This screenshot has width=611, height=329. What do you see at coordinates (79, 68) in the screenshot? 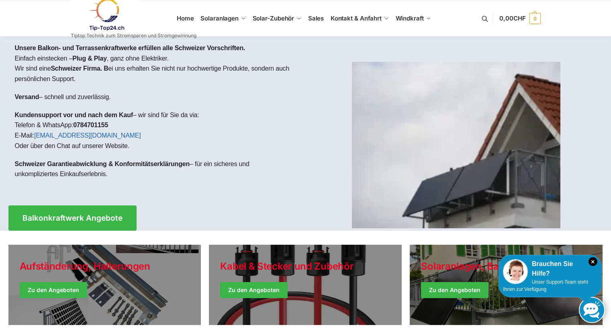
I see `strong: Schweizer Firma. B` at bounding box center [79, 68].